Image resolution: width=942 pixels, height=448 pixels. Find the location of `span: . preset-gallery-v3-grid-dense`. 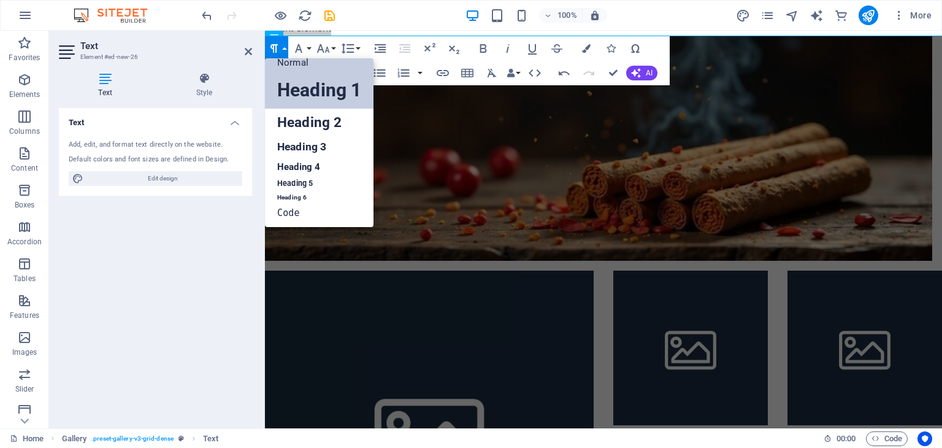

span: . preset-gallery-v3-grid-dense is located at coordinates (132, 439).